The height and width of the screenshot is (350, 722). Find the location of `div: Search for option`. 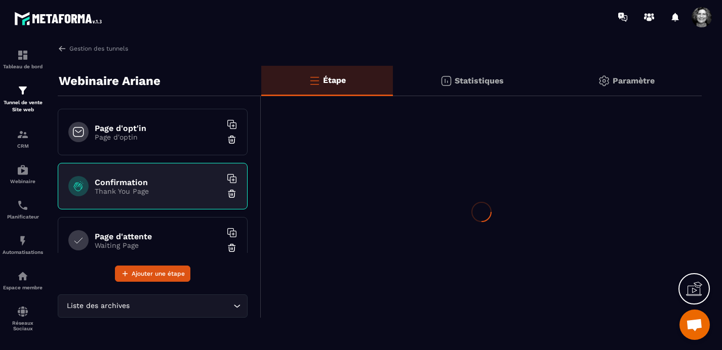

div: Search for option is located at coordinates (152, 306).